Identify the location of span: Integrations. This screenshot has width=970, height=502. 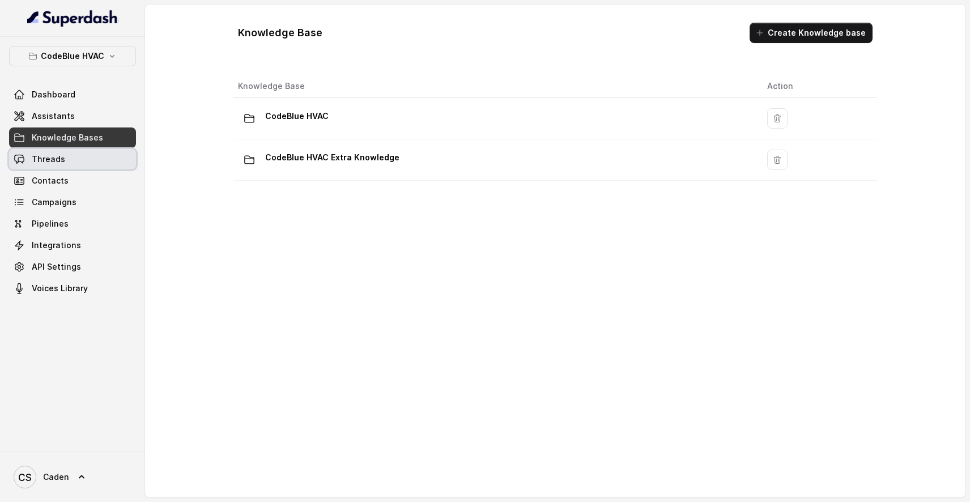
(56, 245).